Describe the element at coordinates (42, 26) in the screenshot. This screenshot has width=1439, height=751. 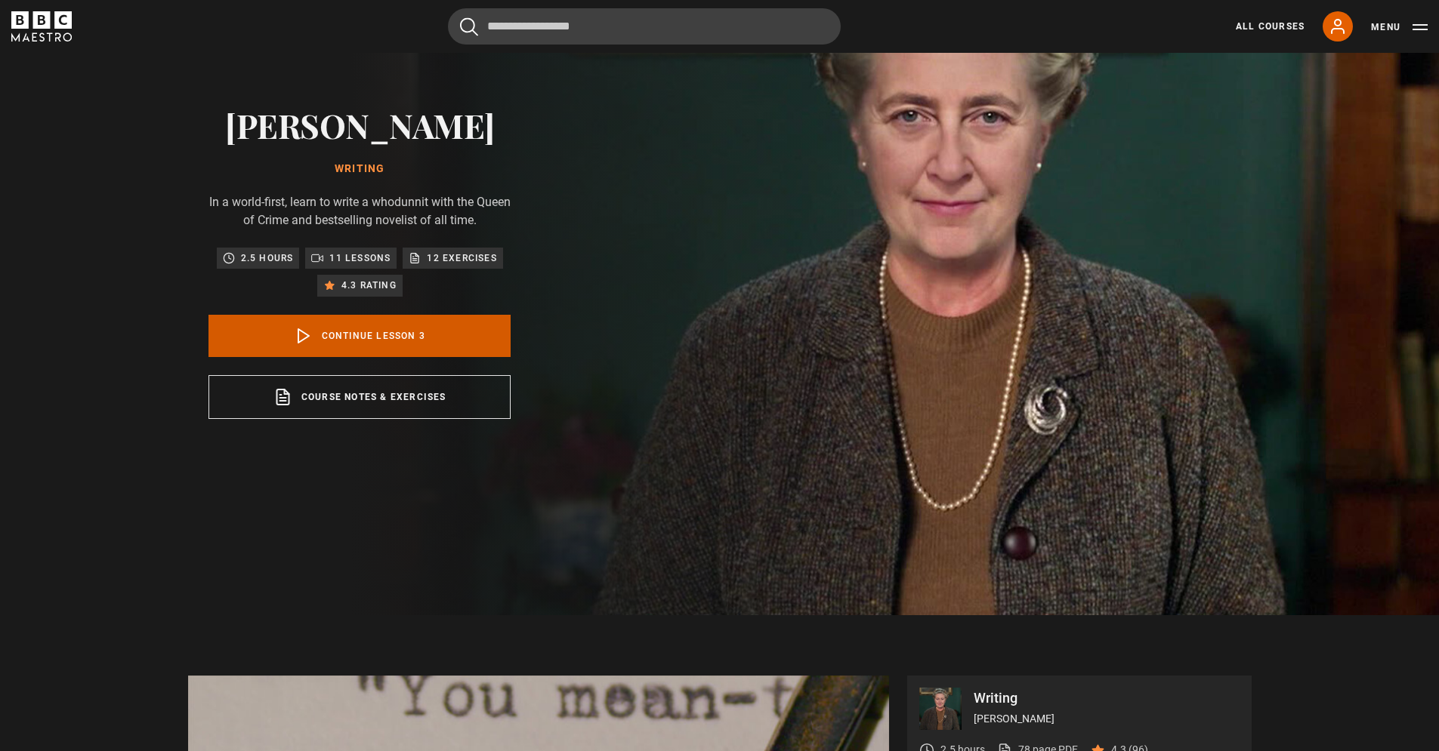
I see `a: BBC Maestro` at that location.